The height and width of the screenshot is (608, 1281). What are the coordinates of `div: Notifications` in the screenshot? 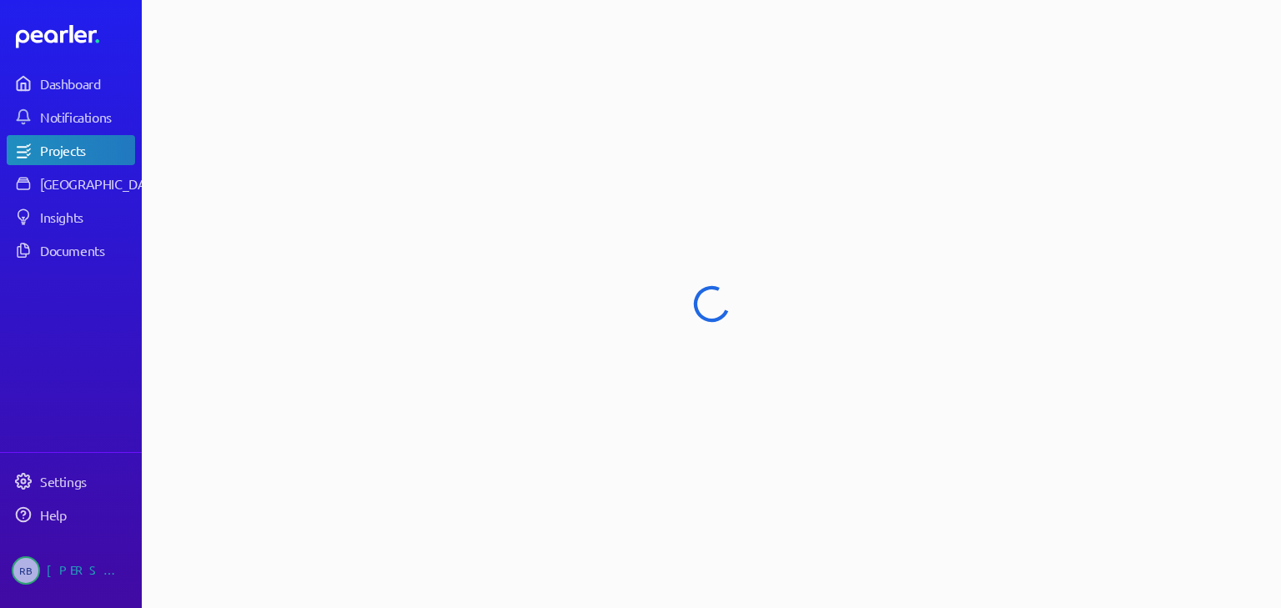 It's located at (87, 117).